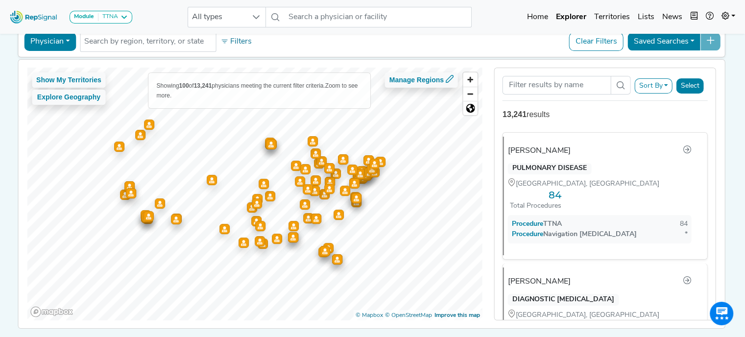 This screenshot has width=745, height=337. What do you see at coordinates (421, 80) in the screenshot?
I see `button: Manage Regions` at bounding box center [421, 80].